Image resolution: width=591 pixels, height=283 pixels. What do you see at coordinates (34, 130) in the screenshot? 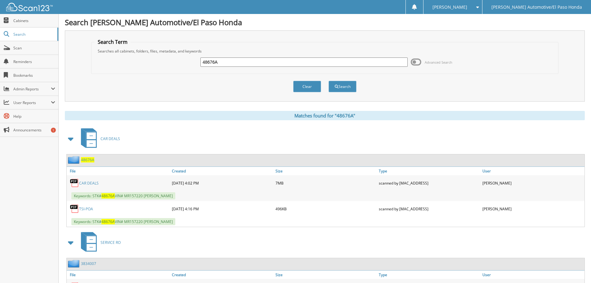
I see `span: Announcements` at bounding box center [34, 130].